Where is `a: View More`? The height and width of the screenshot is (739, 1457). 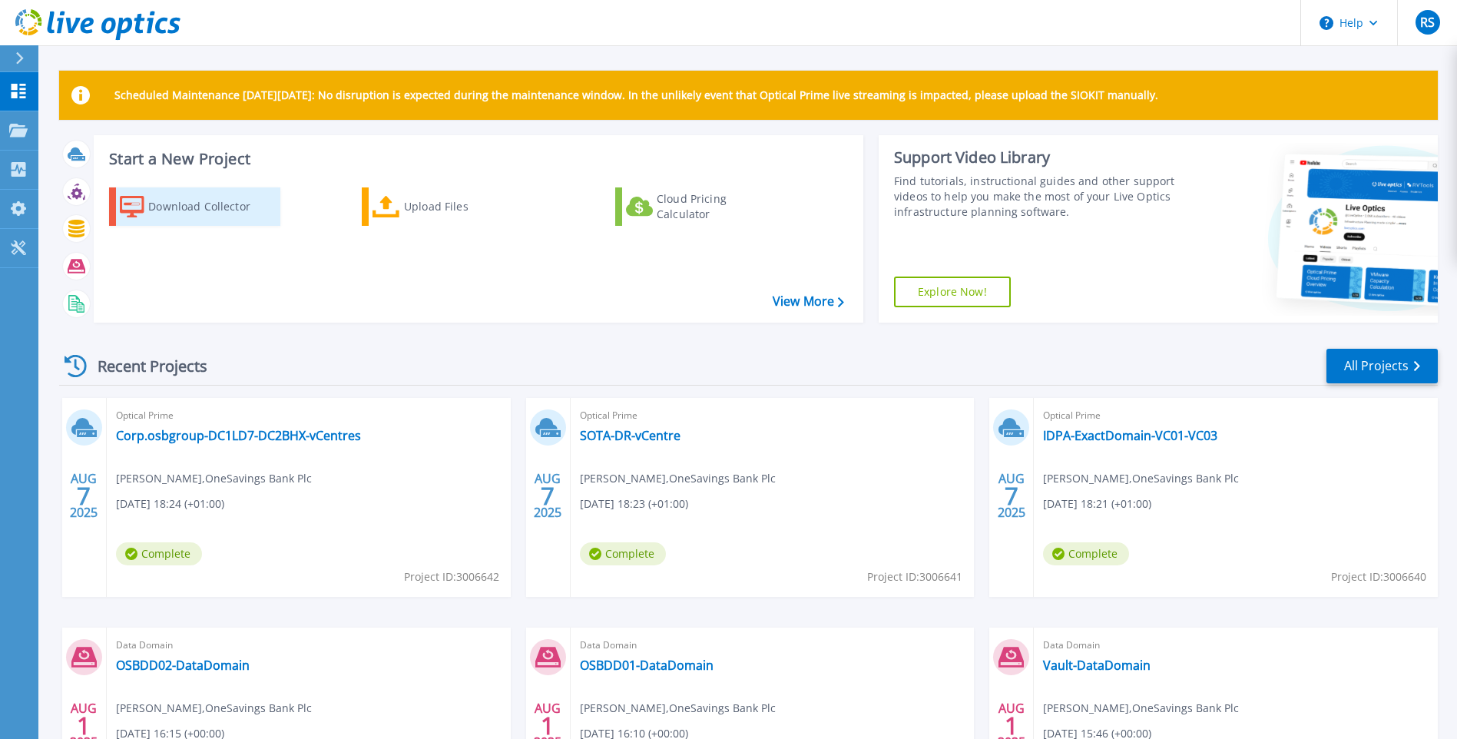
a: View More is located at coordinates (808, 301).